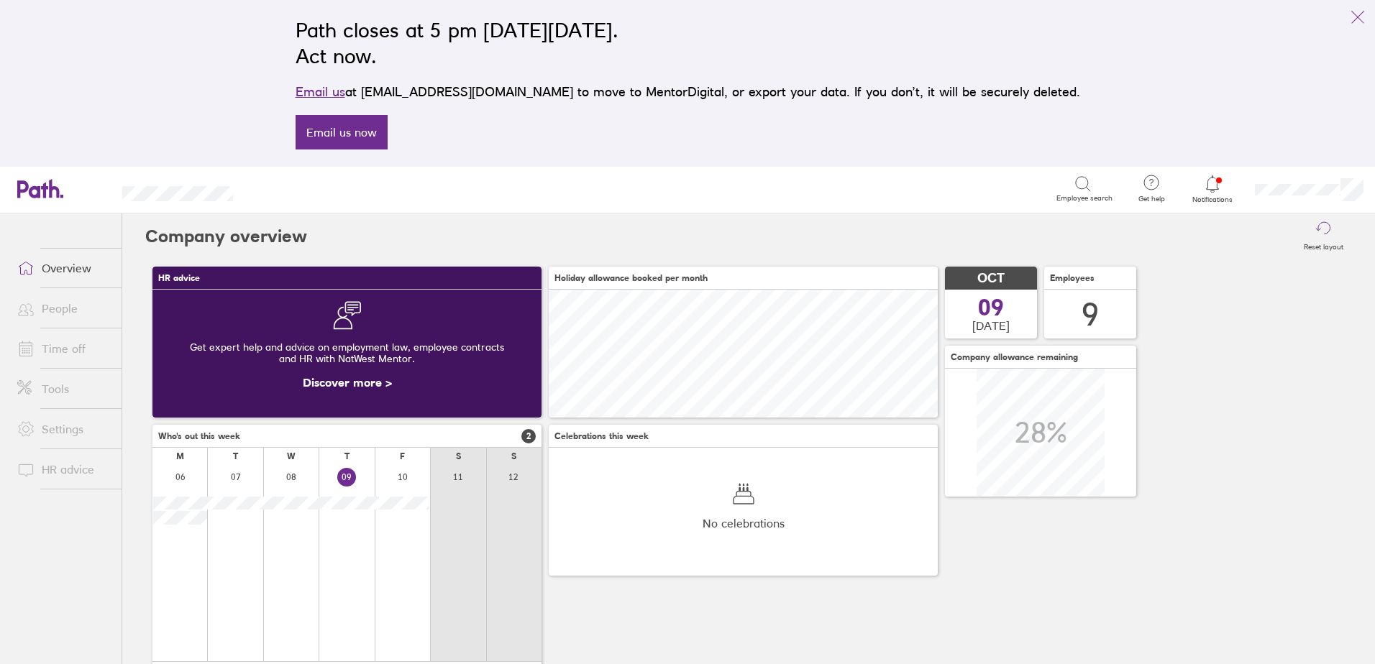 This screenshot has width=1375, height=664. What do you see at coordinates (63, 349) in the screenshot?
I see `a: Time off` at bounding box center [63, 349].